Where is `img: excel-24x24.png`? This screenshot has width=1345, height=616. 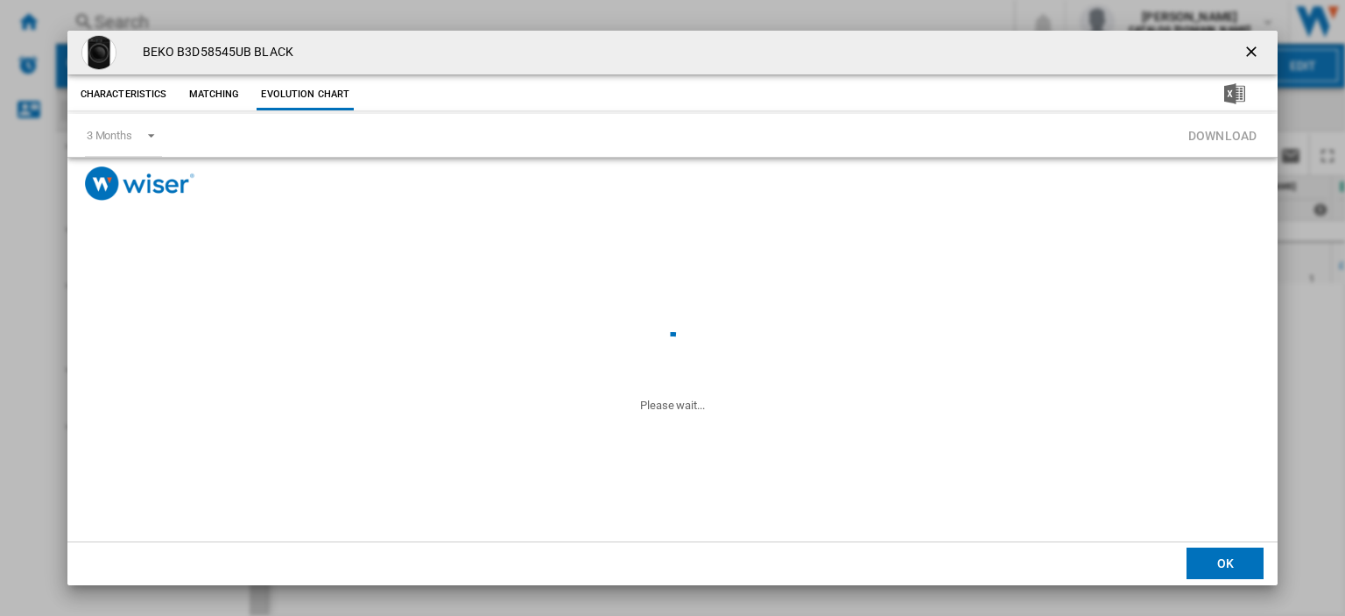
img: excel-24x24.png is located at coordinates (1235, 94).